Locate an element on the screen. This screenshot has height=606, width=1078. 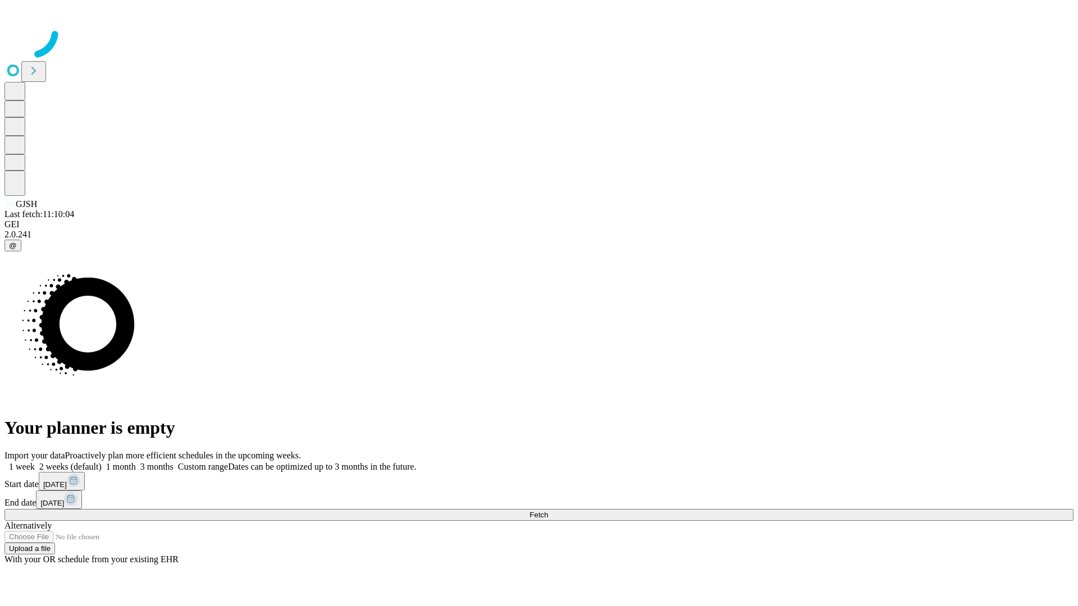
span: Last fetch: 11:10:04 is located at coordinates (39, 214).